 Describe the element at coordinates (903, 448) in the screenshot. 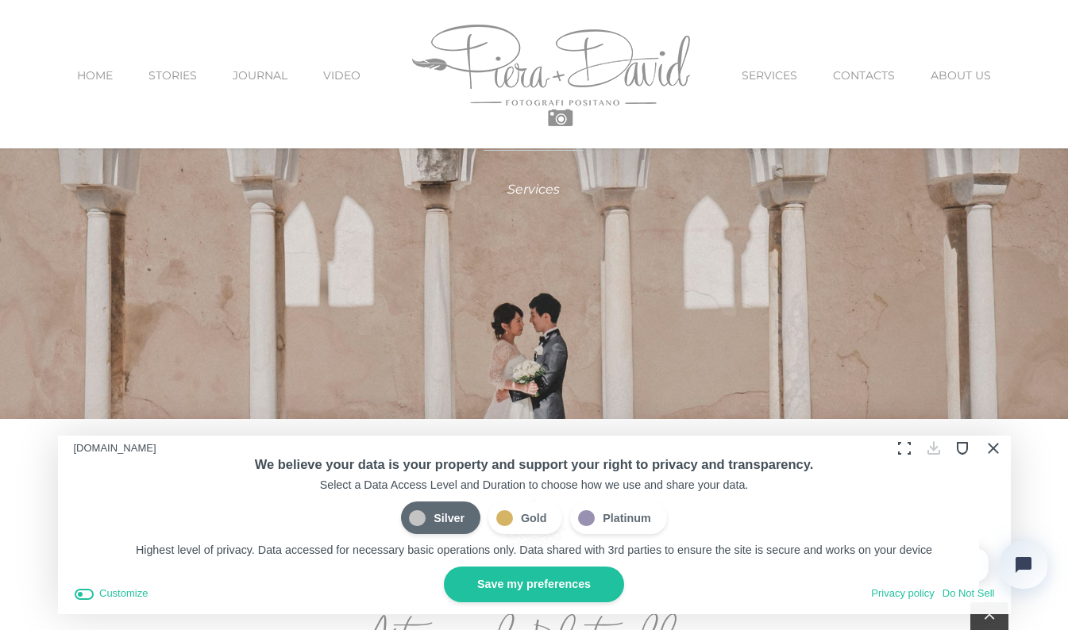

I see `button: Expand Toggle` at that location.